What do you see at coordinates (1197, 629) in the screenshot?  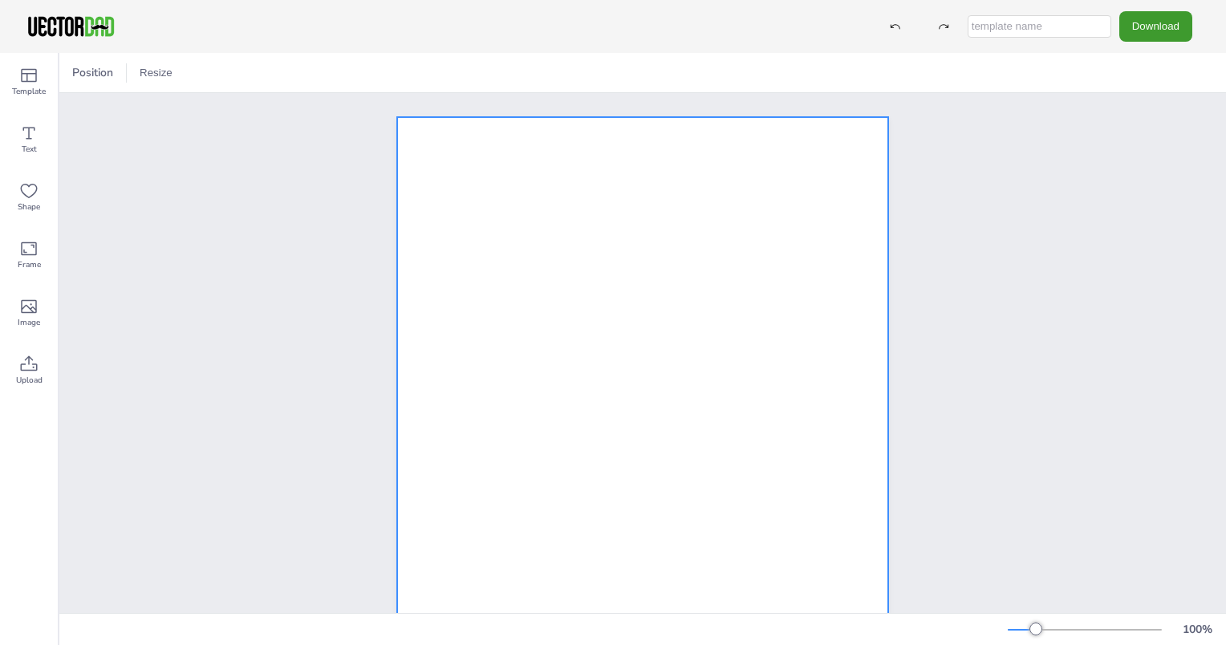 I see `div: 100 %` at bounding box center [1197, 629].